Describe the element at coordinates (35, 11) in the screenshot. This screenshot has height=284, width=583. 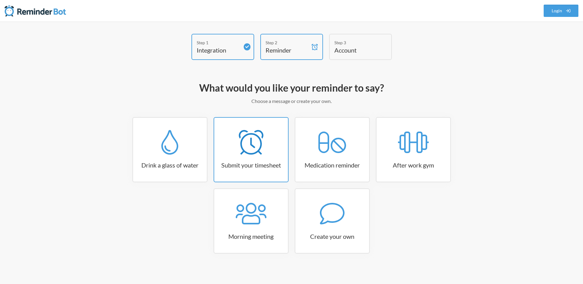
I see `img: Reminder Bot` at that location.